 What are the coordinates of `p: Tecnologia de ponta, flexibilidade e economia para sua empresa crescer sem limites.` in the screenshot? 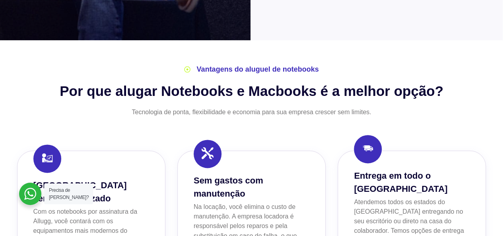 It's located at (251, 112).